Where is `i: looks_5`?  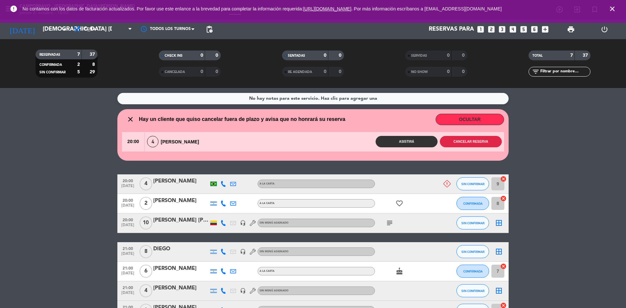
i: looks_5 is located at coordinates (523, 29).